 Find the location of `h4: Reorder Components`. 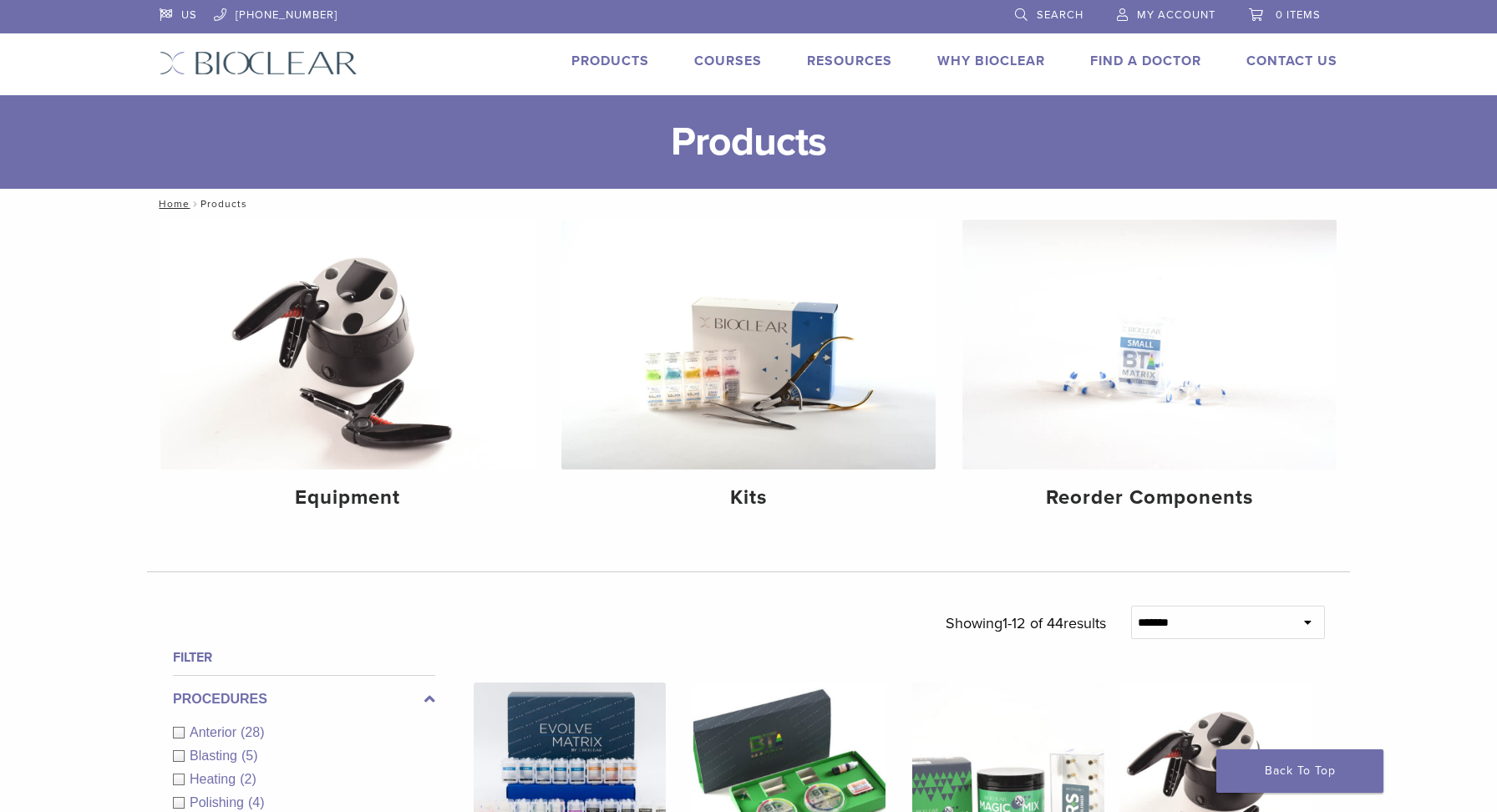

h4: Reorder Components is located at coordinates (1150, 498).